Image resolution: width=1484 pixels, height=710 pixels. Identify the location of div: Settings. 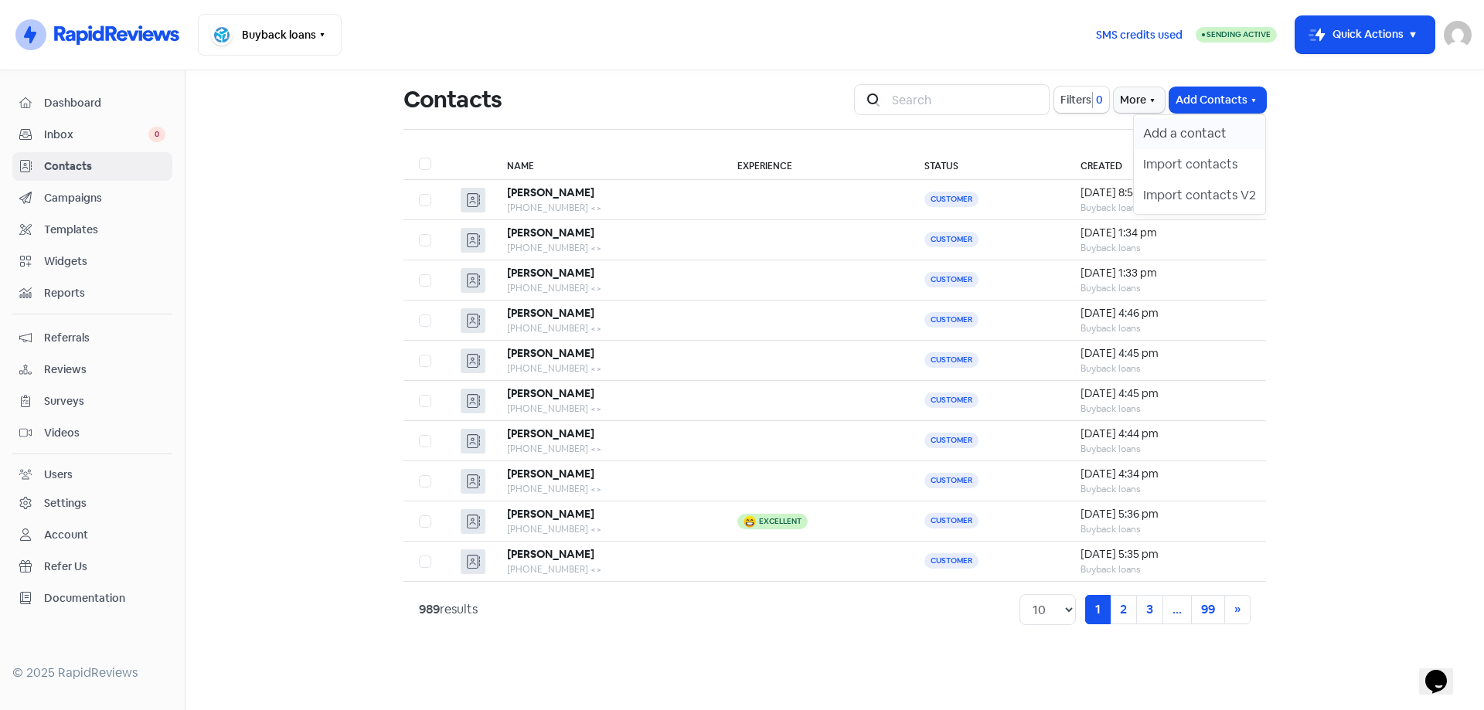
(65, 503).